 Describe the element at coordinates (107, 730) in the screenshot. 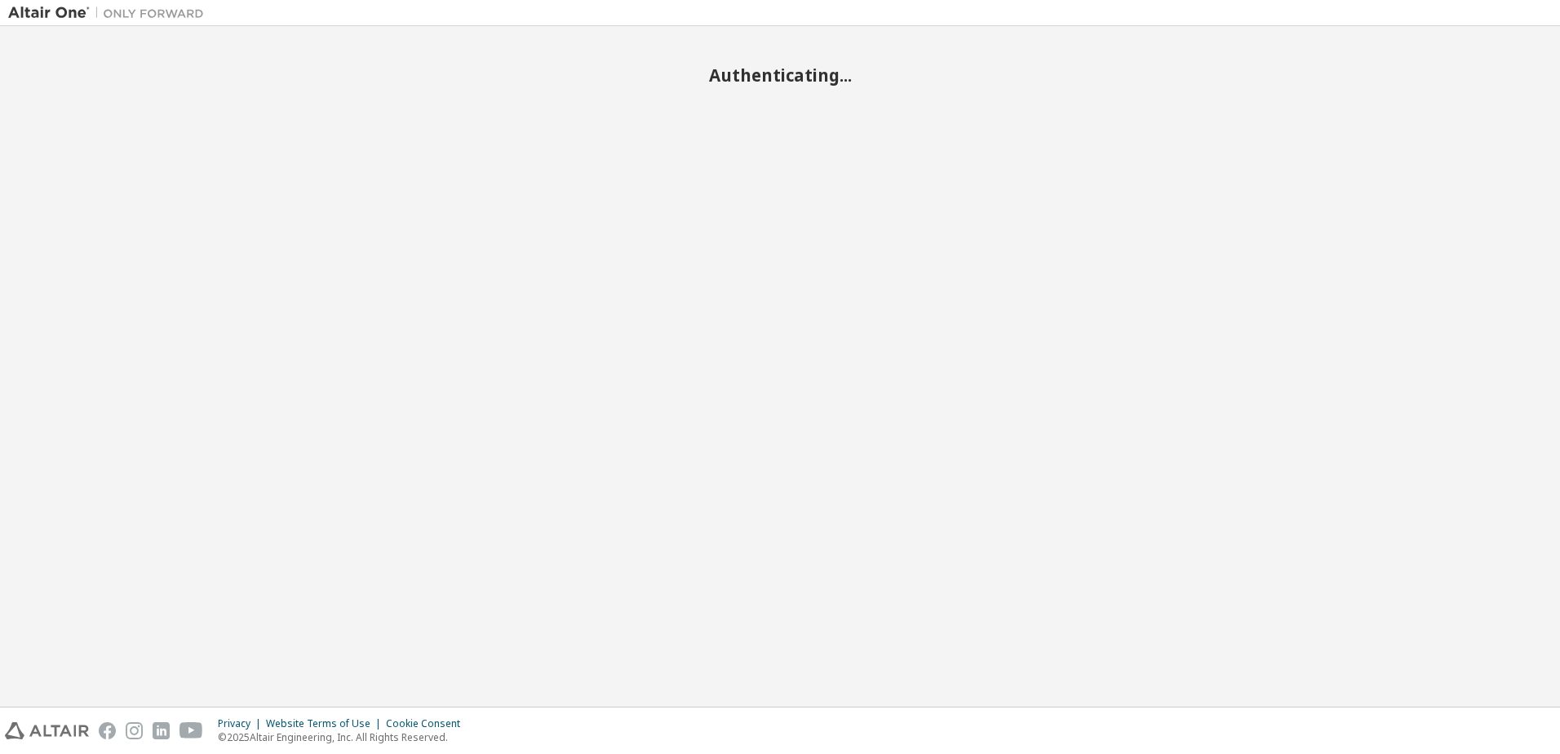

I see `img: facebook.svg` at that location.